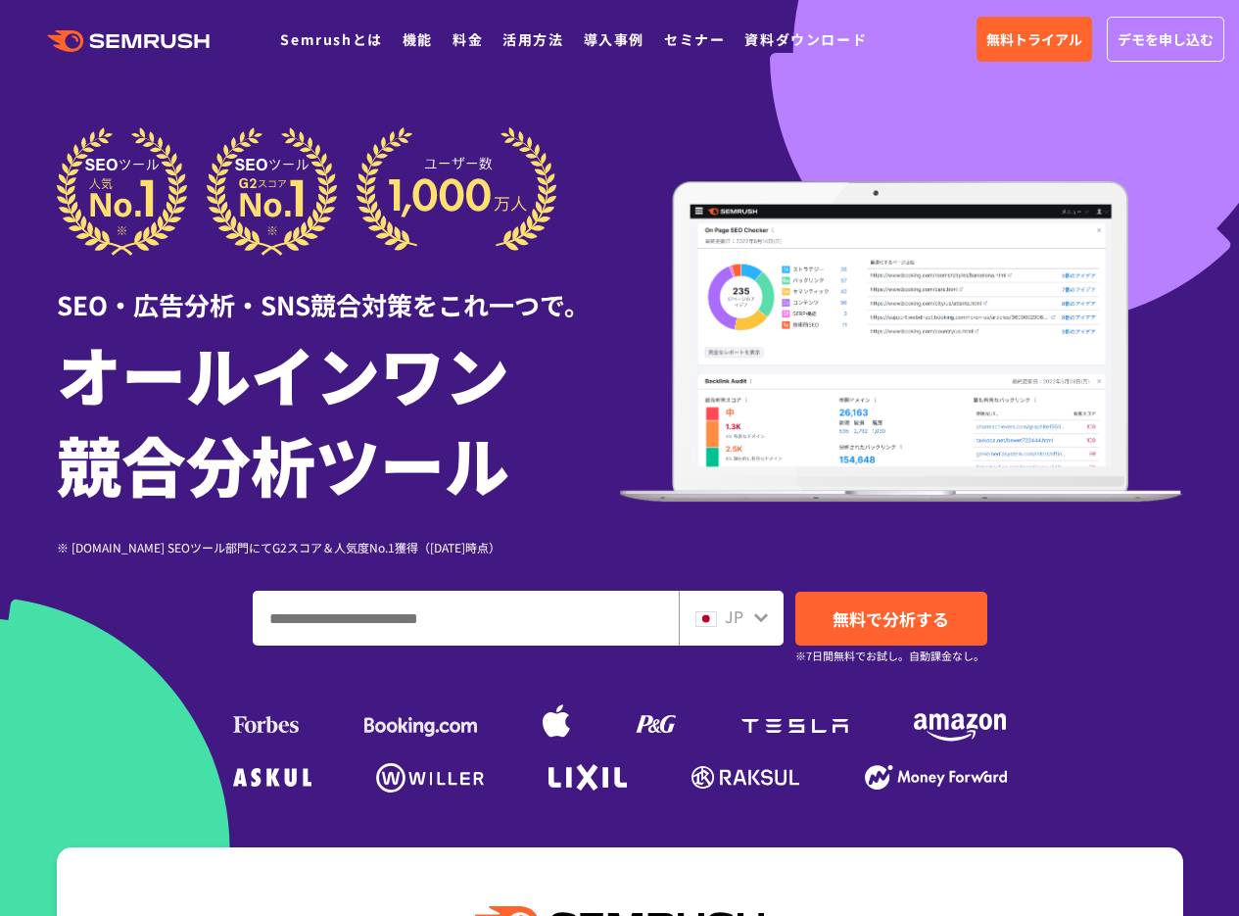 Image resolution: width=1239 pixels, height=916 pixels. Describe the element at coordinates (1166, 39) in the screenshot. I see `a: デモを申し込む` at that location.